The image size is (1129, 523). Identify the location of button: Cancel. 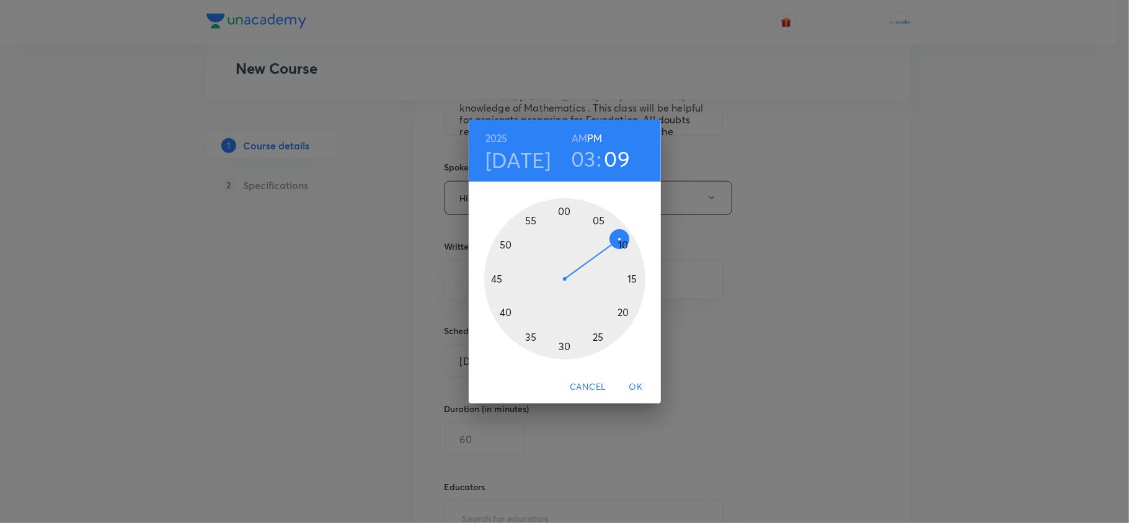
(588, 387).